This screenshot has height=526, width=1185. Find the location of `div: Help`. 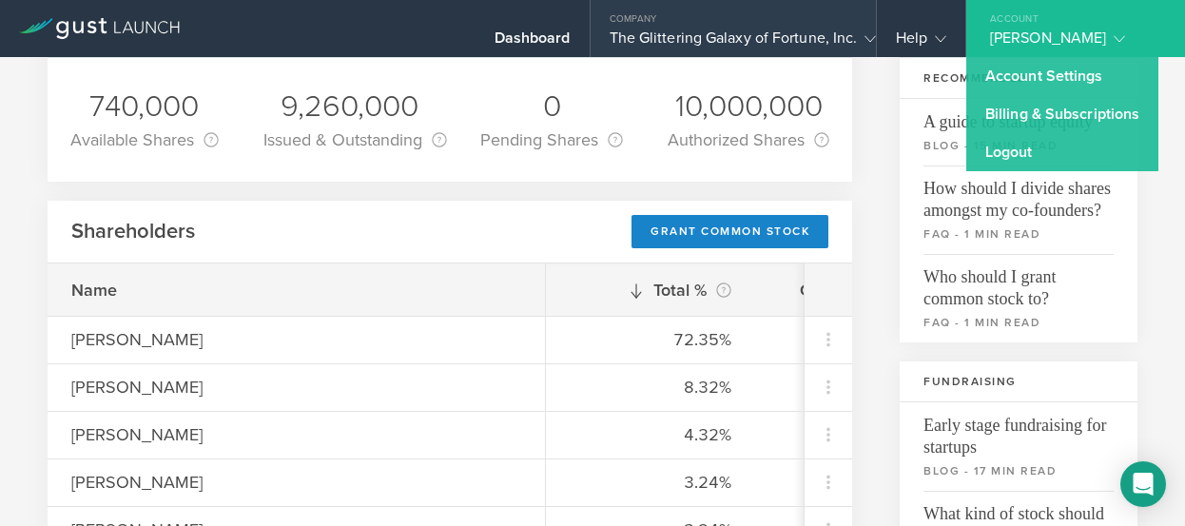

div: Help is located at coordinates (921, 43).